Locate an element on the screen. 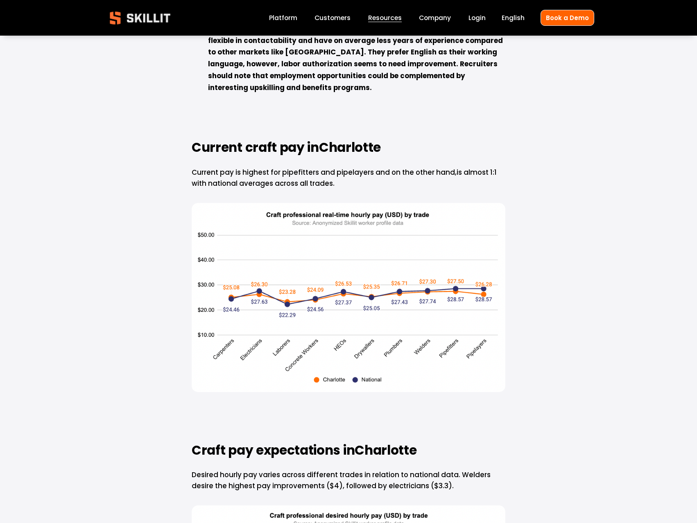 Image resolution: width=697 pixels, height=523 pixels. a: folder dropdown is located at coordinates (385, 18).